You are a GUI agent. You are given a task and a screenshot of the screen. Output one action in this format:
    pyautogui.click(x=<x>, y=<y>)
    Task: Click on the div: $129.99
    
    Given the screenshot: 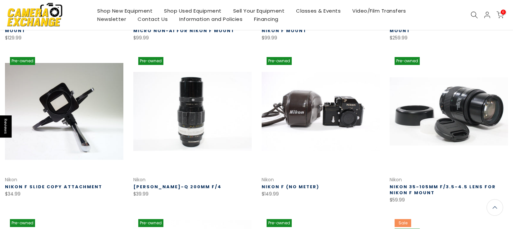 What is the action you would take?
    pyautogui.click(x=64, y=38)
    